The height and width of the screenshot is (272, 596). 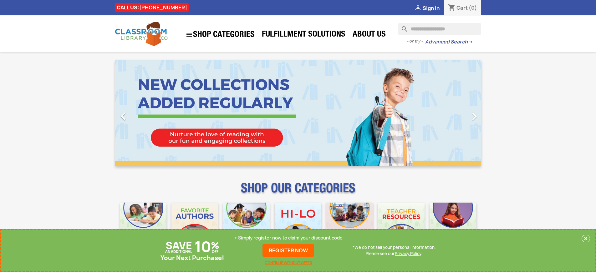 I want to click on a:  Sign in, so click(x=427, y=8).